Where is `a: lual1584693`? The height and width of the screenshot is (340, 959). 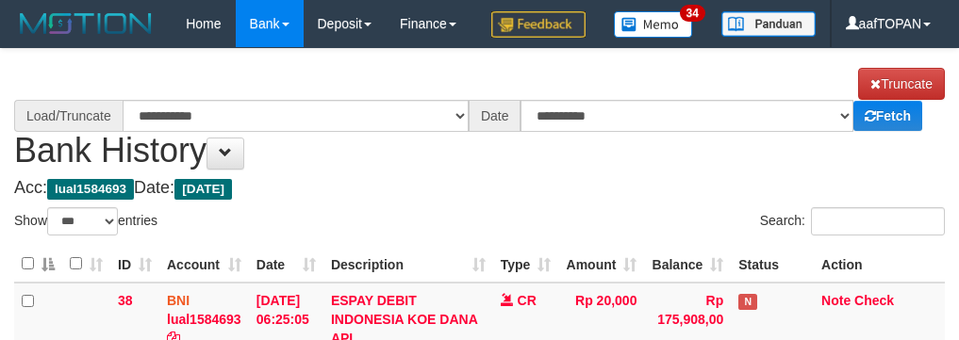
a: lual1584693 is located at coordinates (204, 320).